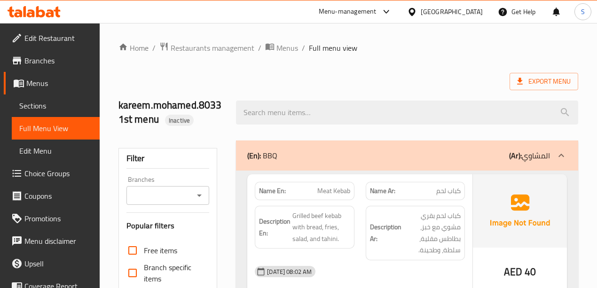 This screenshot has width=597, height=288. I want to click on div: (En): BBQ(Ar):المشاوي, so click(407, 156).